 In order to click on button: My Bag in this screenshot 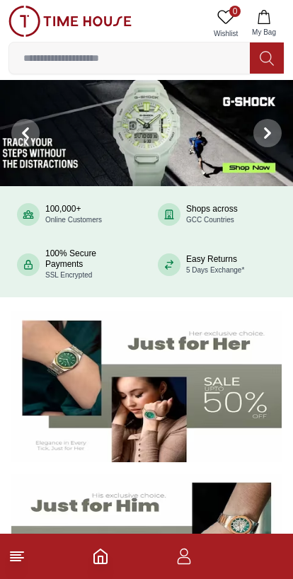, I will do `click(264, 23)`.